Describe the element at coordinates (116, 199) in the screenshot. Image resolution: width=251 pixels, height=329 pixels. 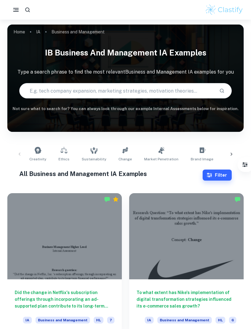
I see `div: Premium` at that location.